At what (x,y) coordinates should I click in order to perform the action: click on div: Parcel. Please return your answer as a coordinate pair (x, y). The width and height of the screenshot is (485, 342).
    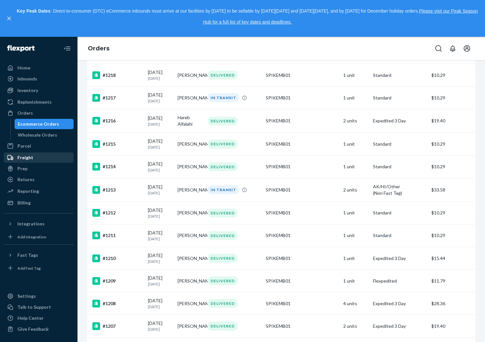
    Looking at the image, I should click on (24, 146).